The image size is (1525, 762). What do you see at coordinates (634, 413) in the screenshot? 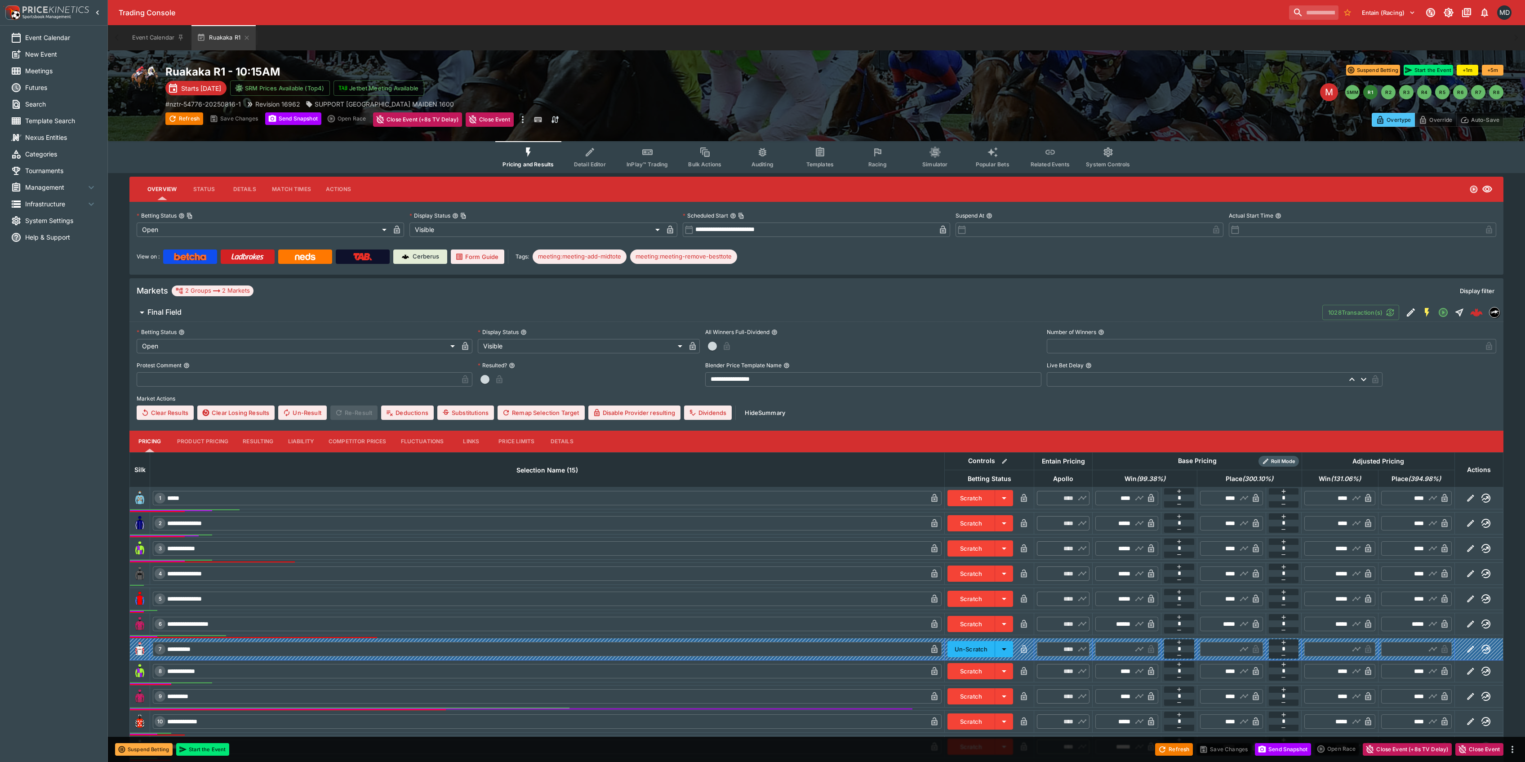
I see `button: Disable Provider resulting` at bounding box center [634, 413].